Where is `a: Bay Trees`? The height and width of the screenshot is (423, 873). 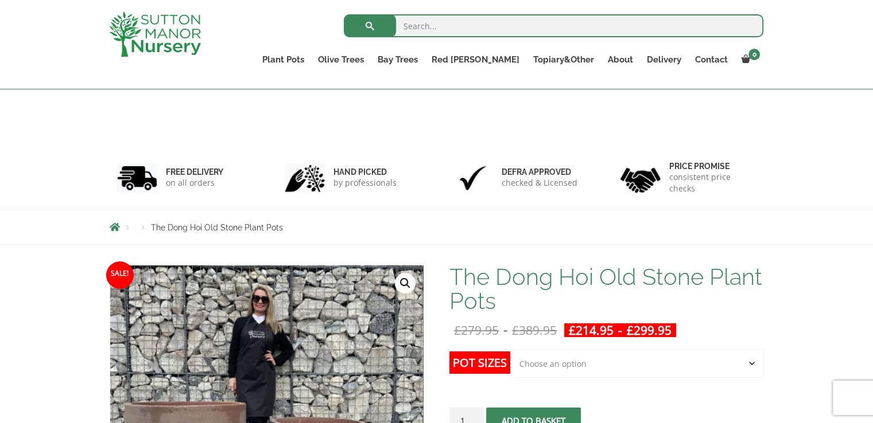 a: Bay Trees is located at coordinates (398, 60).